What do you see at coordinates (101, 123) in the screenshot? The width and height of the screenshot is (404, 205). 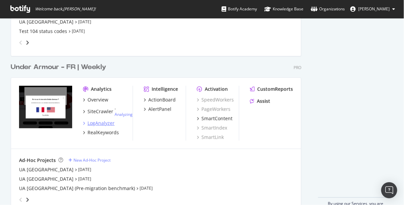 I see `div: LogAnalyzer` at bounding box center [101, 123].